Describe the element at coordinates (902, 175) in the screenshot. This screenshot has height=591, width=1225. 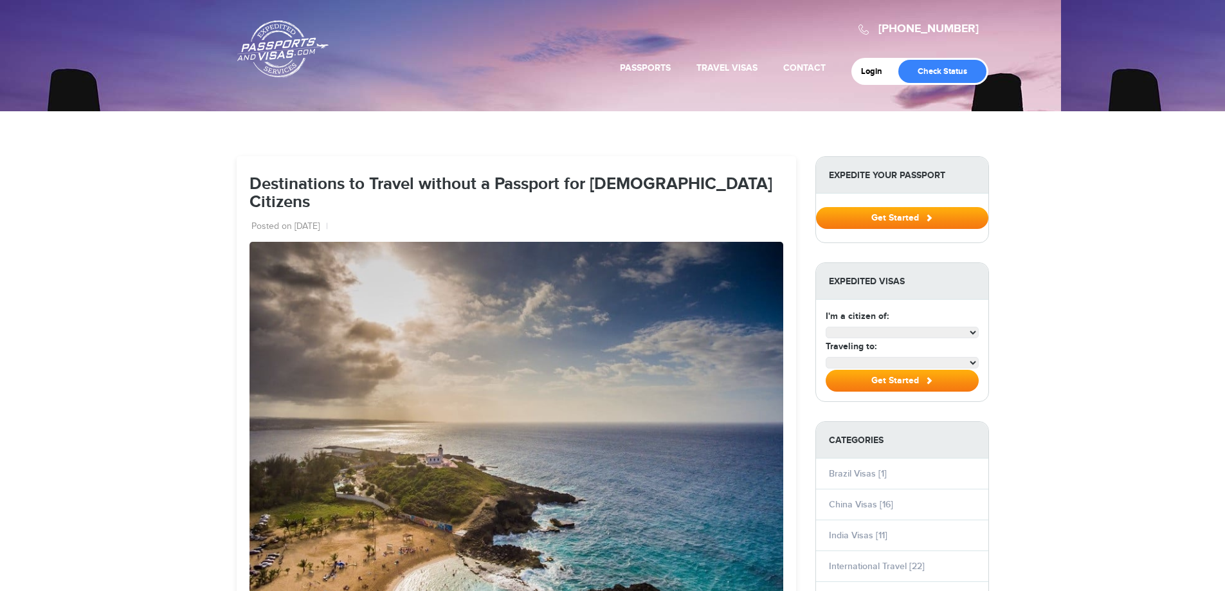
I see `strong: Expedite Your Passport` at that location.